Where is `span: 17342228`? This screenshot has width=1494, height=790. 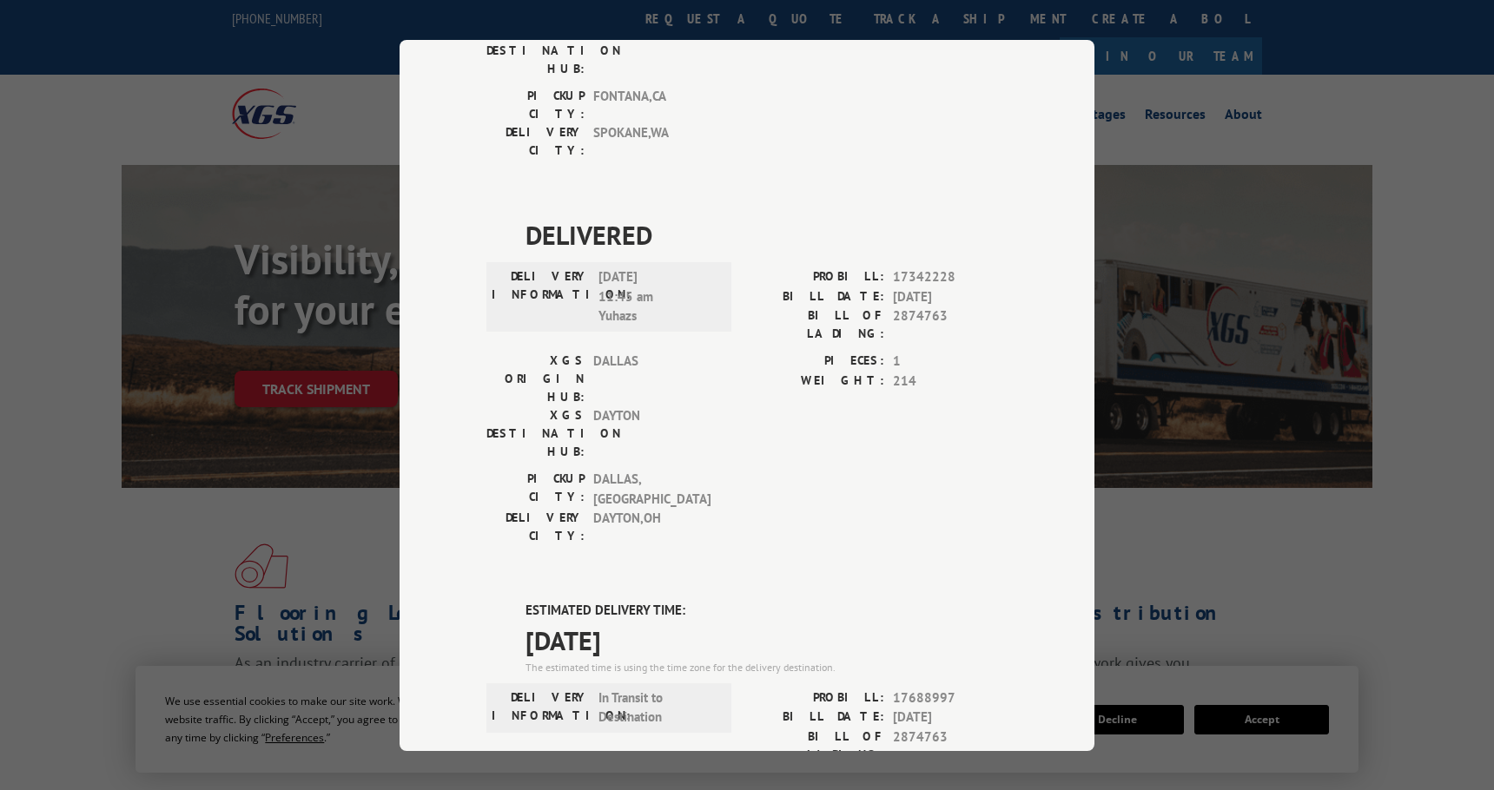 span: 17342228 is located at coordinates (950, 277).